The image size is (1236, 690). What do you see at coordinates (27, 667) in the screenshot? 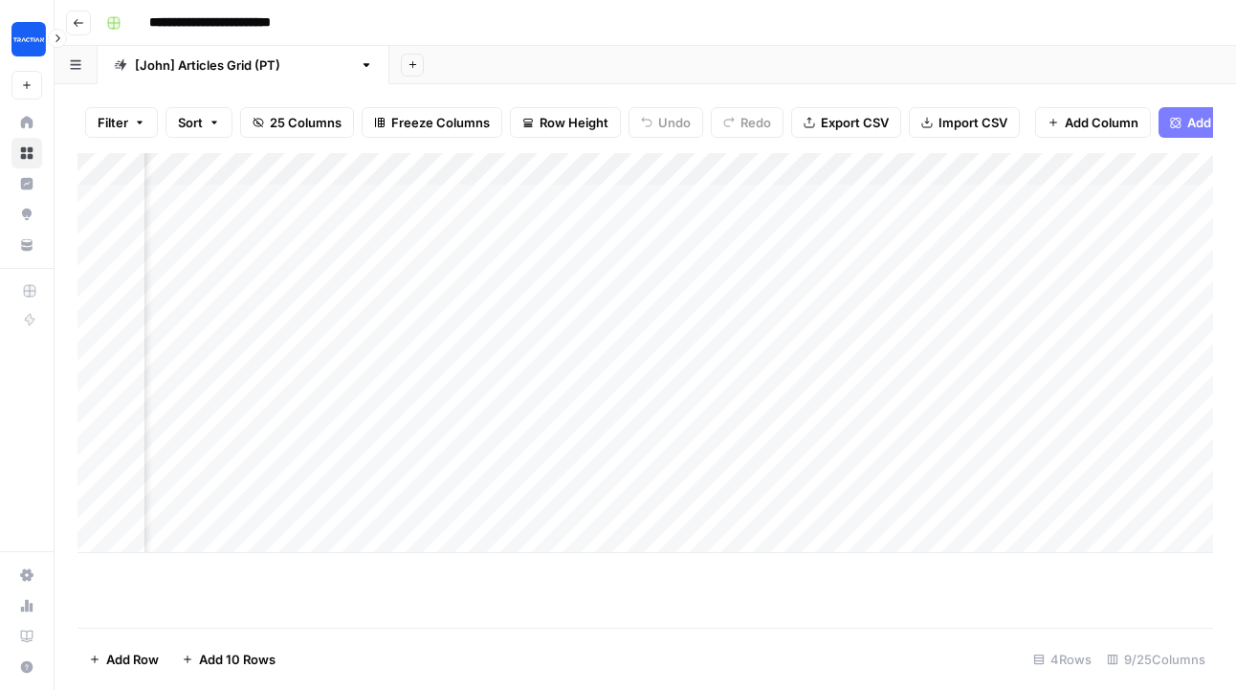
I see `button: Help + Support` at bounding box center [27, 667].